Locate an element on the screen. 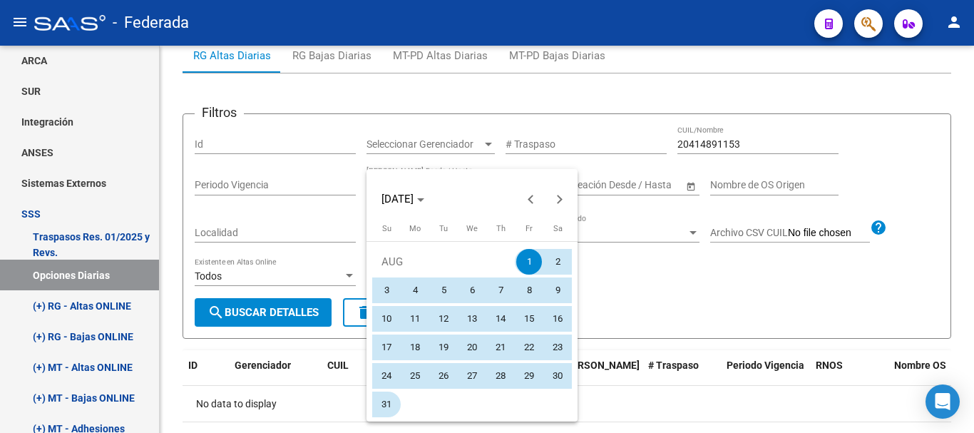 This screenshot has width=974, height=433. span: Fr is located at coordinates (529, 228).